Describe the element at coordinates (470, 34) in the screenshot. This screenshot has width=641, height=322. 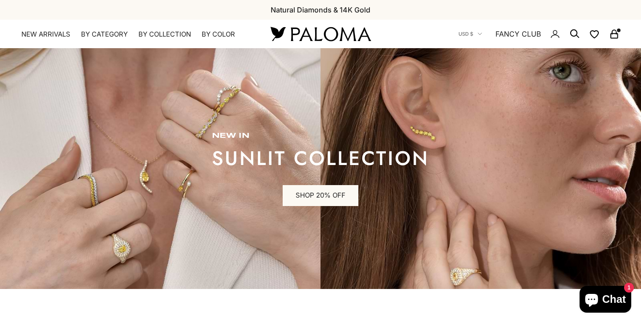
I see `button: USD $` at that location.